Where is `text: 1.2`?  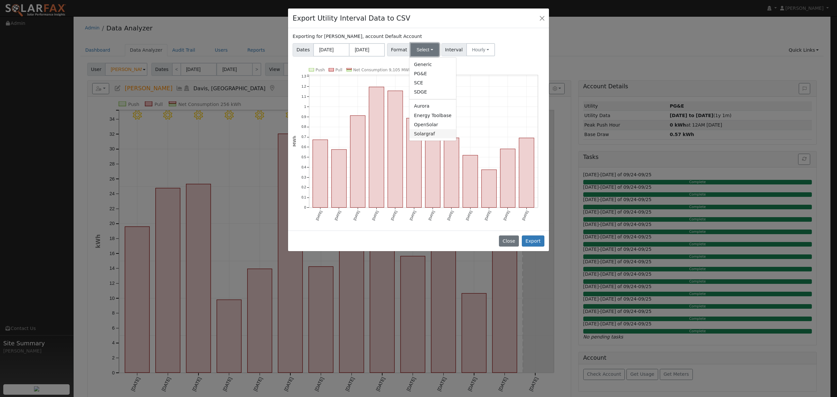 text: 1.2 is located at coordinates (304, 86).